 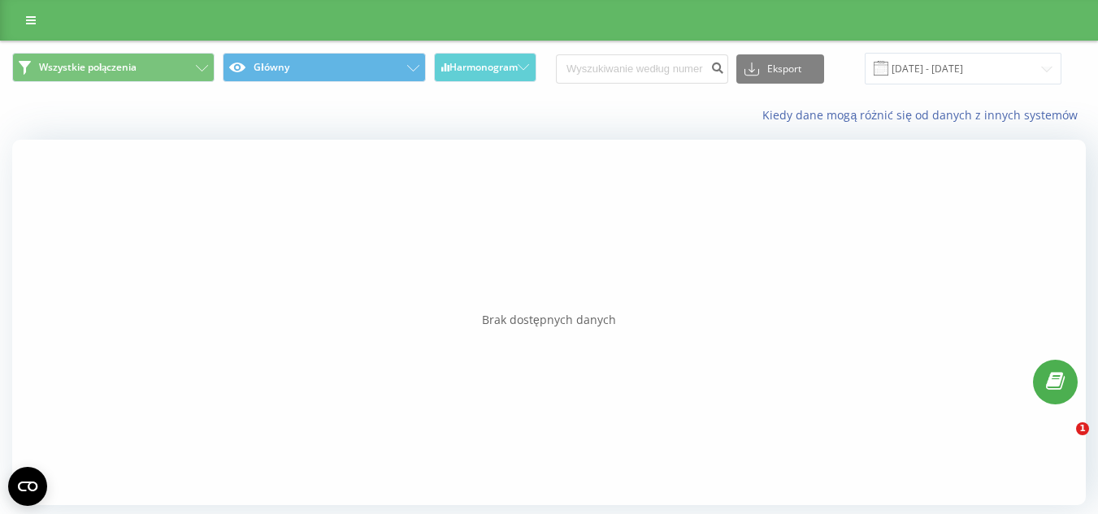 I want to click on button: Open CMP widget, so click(x=28, y=487).